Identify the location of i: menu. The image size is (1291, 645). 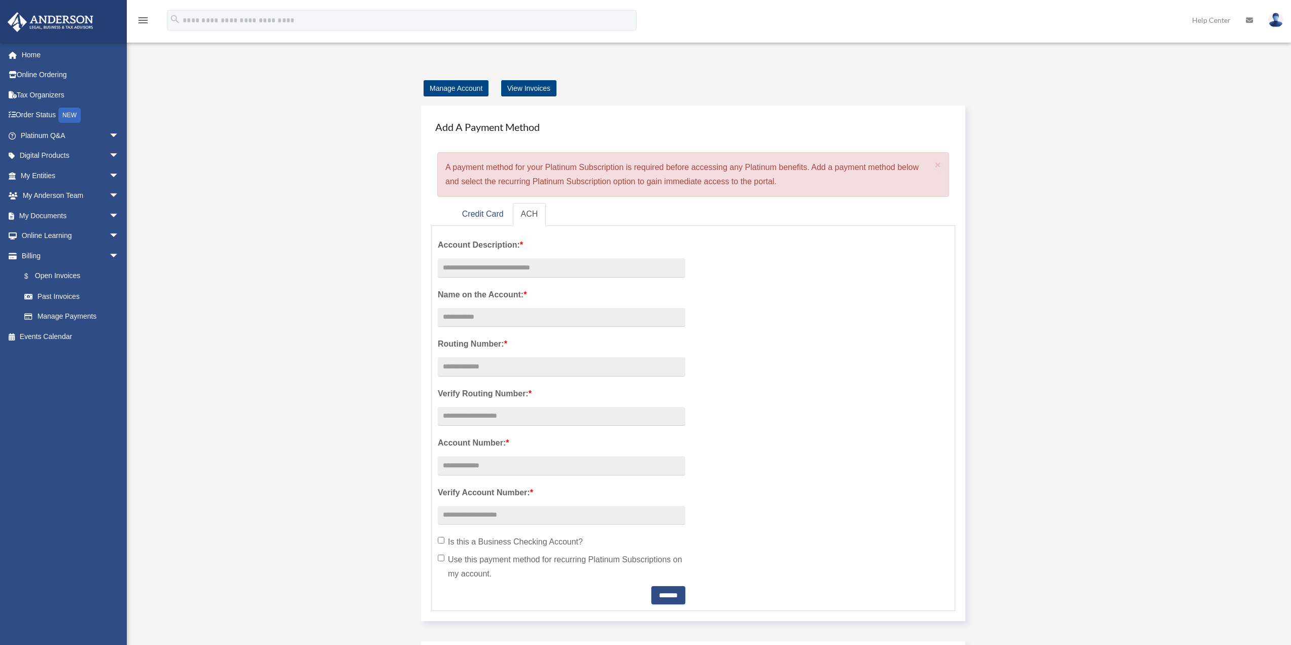
(143, 20).